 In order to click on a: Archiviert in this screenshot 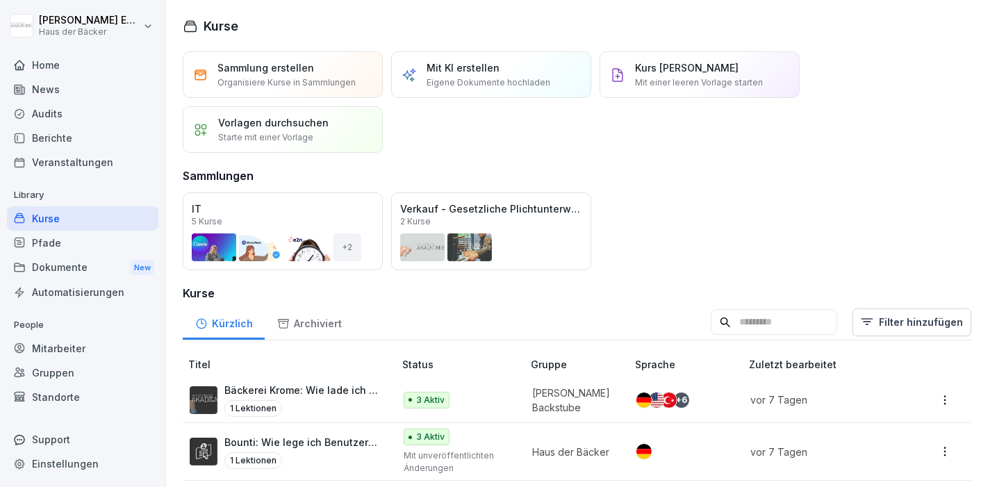, I will do `click(309, 322)`.